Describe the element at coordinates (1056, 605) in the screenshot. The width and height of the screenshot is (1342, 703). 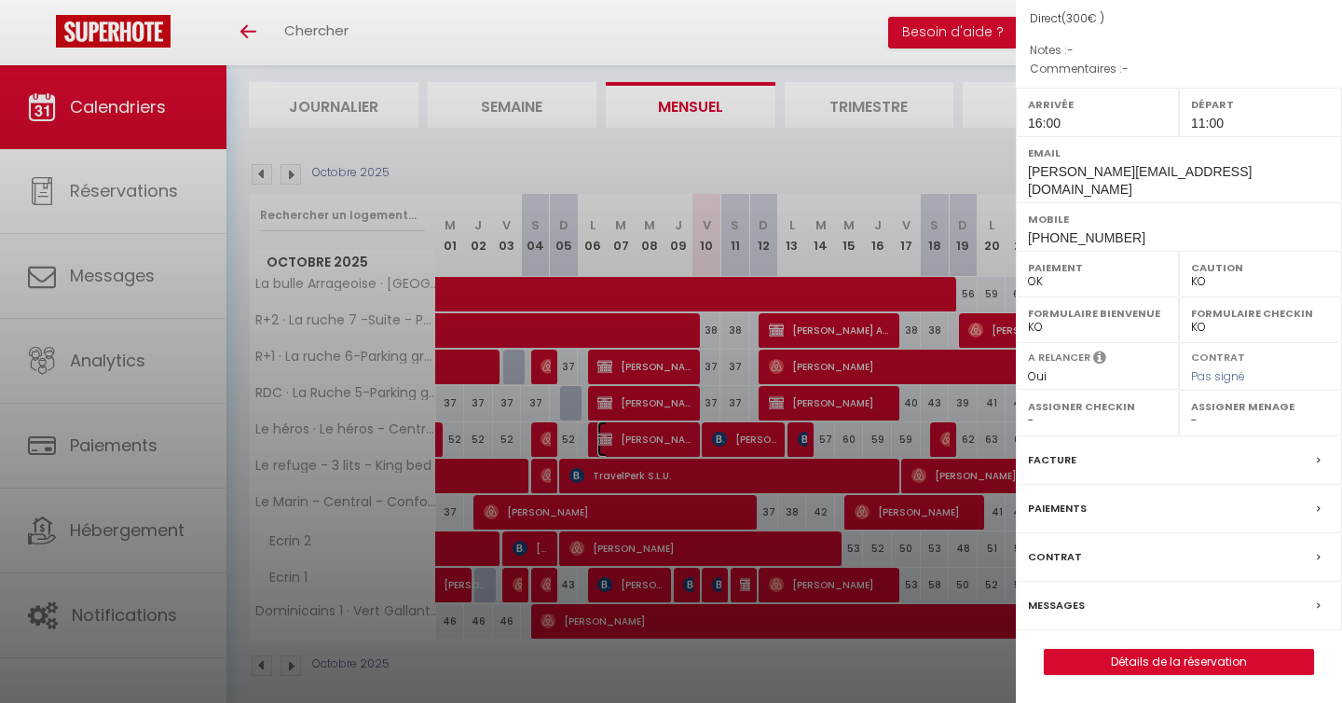
I see `label: Messages` at that location.